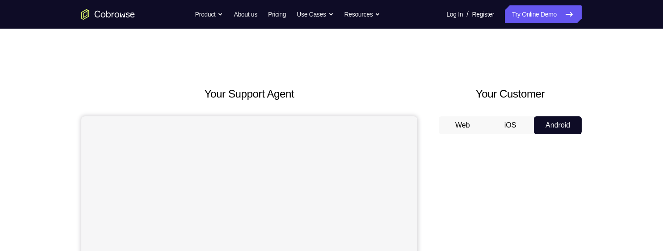 The height and width of the screenshot is (251, 663). I want to click on a: Go to the home page, so click(108, 14).